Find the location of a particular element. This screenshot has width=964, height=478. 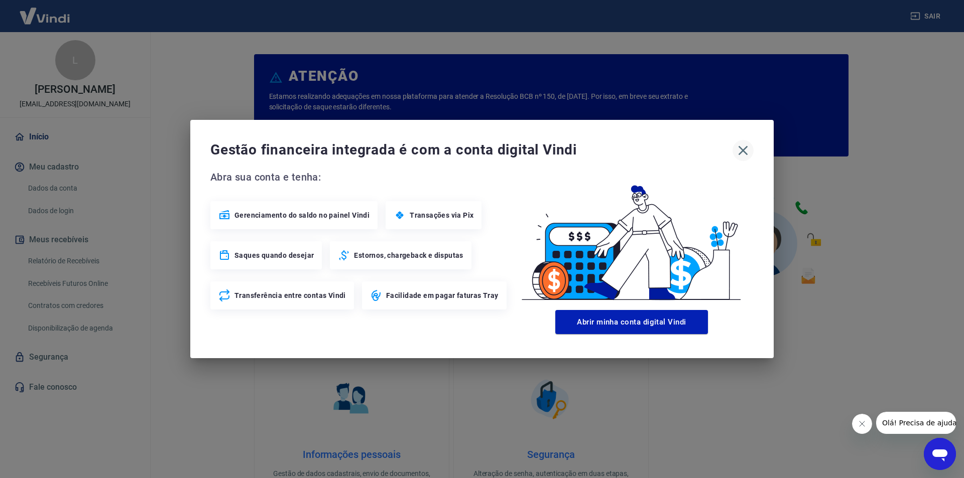

span: Estornos, chargeback e disputas is located at coordinates (408, 255).